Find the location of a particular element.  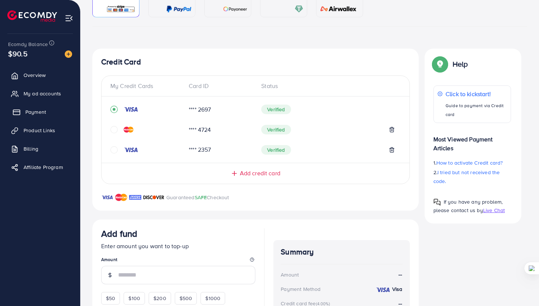

span: Ecomdy Balance is located at coordinates (28, 44).